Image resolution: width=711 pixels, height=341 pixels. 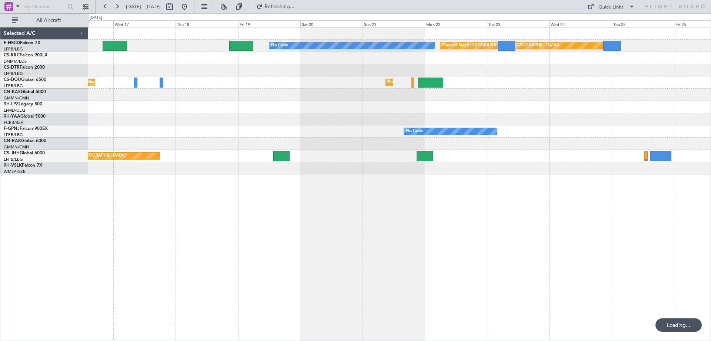 I want to click on span: 9H-YAA, so click(x=12, y=116).